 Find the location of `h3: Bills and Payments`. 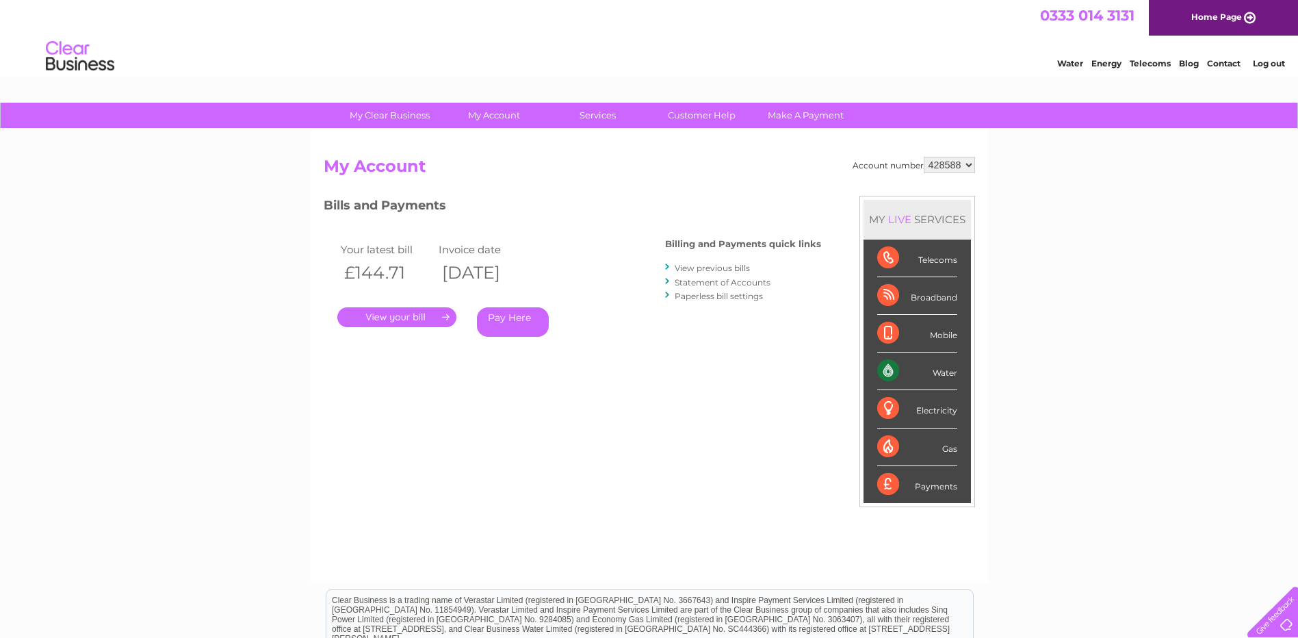

h3: Bills and Payments is located at coordinates (572, 207).